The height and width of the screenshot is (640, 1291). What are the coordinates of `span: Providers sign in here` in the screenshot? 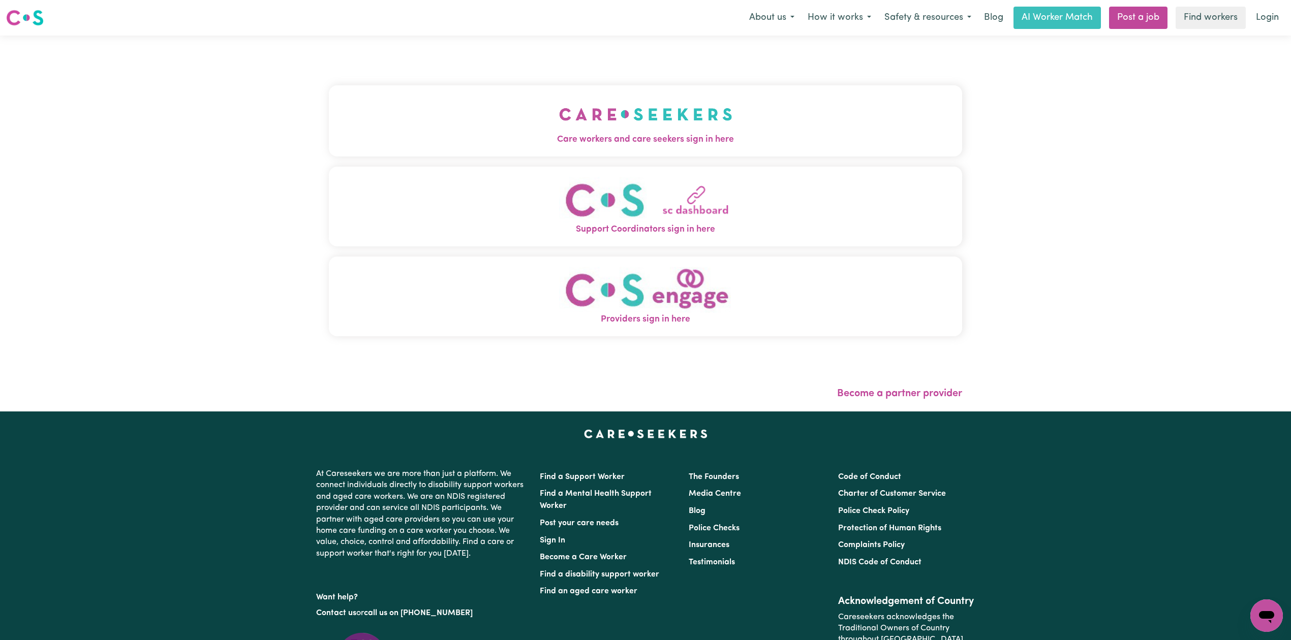 It's located at (646, 320).